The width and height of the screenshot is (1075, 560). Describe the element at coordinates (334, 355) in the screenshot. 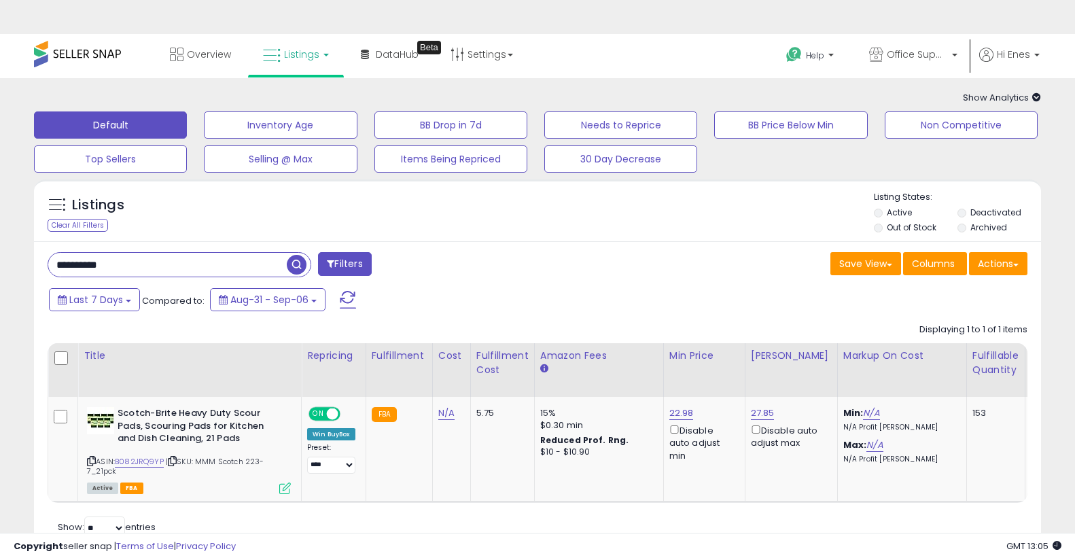

I see `div: Repricing` at that location.